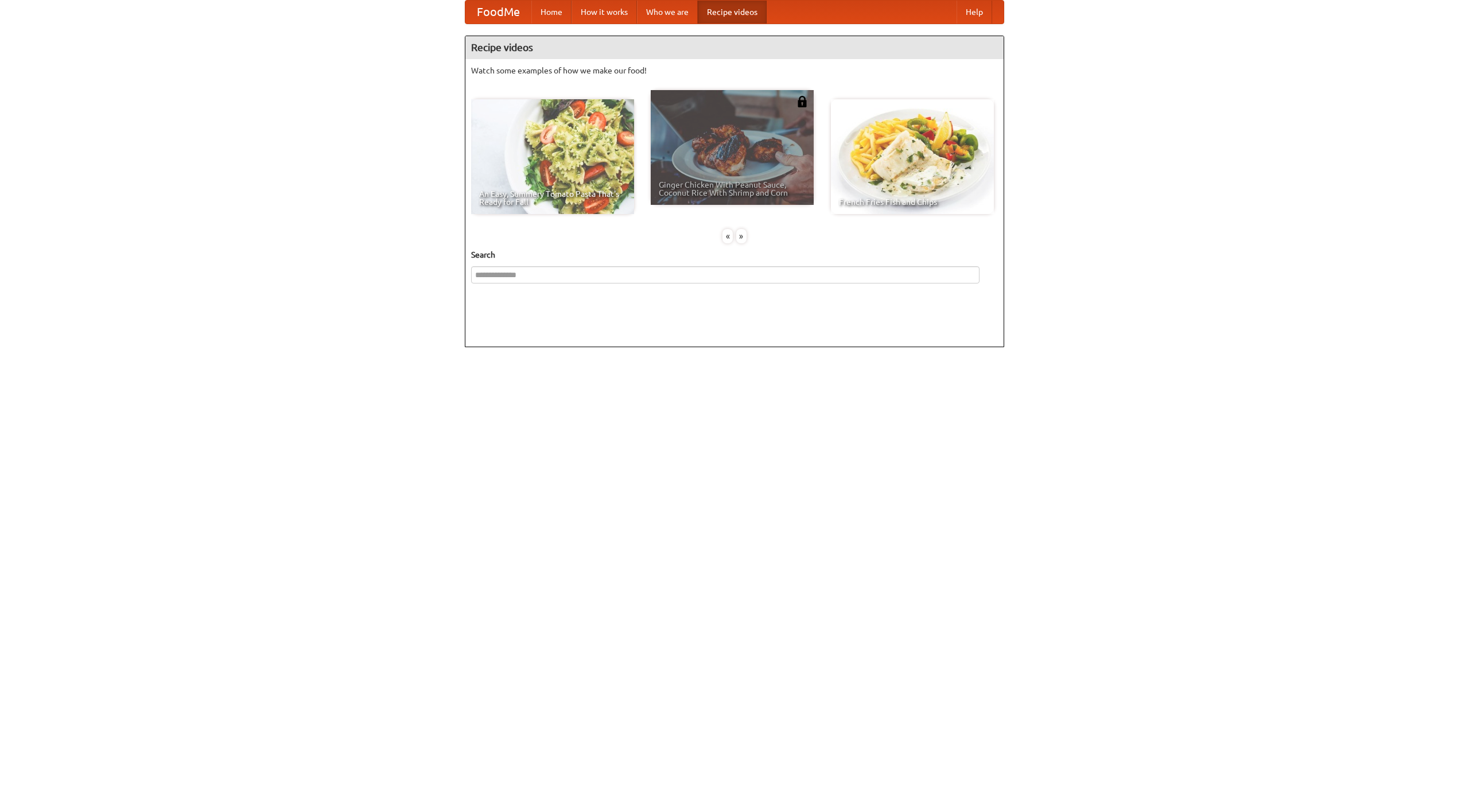 Image resolution: width=1469 pixels, height=812 pixels. What do you see at coordinates (668, 12) in the screenshot?
I see `a: Who we are` at bounding box center [668, 12].